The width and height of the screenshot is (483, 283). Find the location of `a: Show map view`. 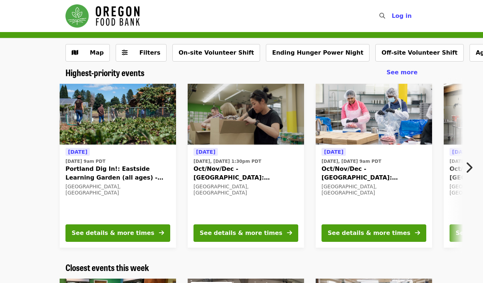

a: Show map view is located at coordinates (88, 53).